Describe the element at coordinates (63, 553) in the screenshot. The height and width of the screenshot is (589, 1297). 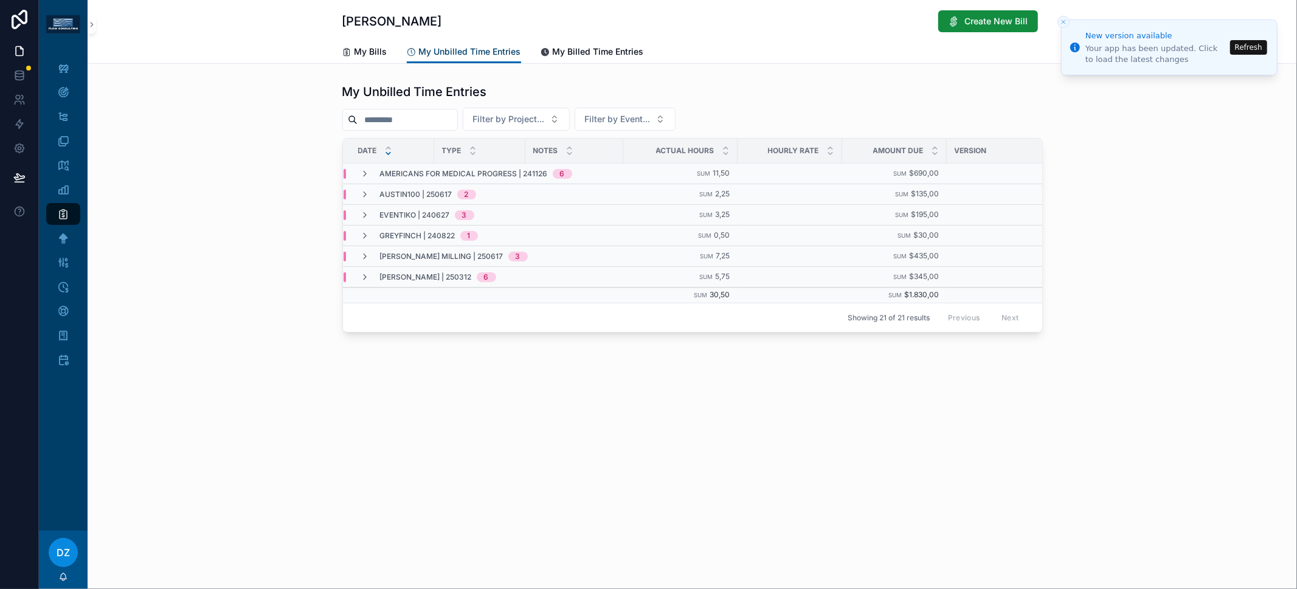
I see `span: DZ` at that location.